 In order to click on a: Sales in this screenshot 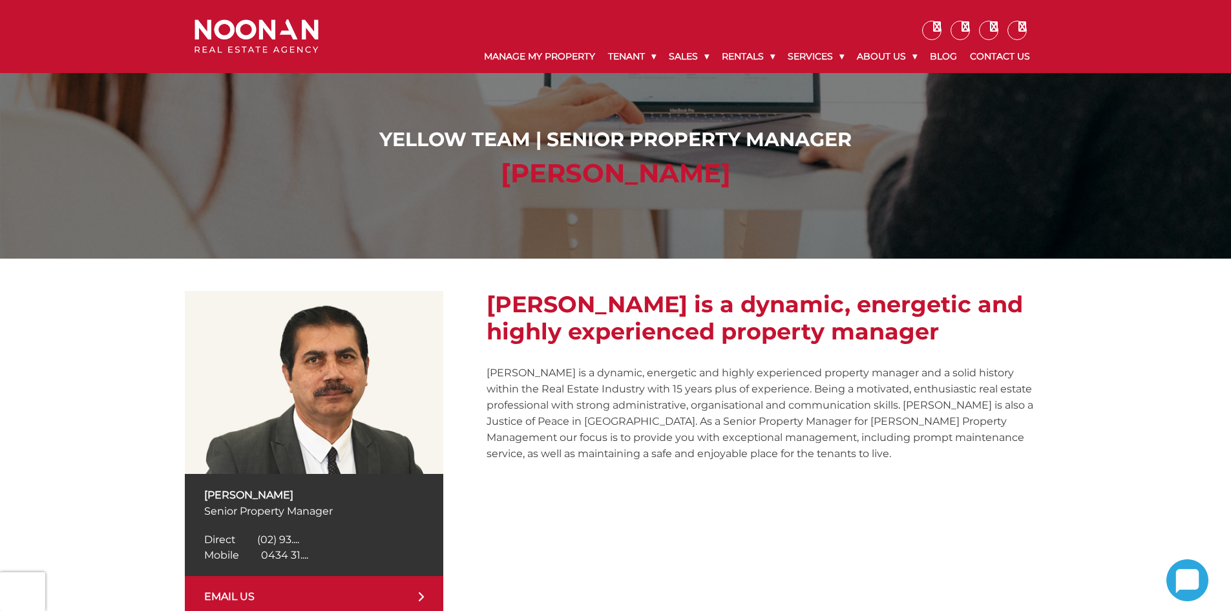, I will do `click(689, 56)`.